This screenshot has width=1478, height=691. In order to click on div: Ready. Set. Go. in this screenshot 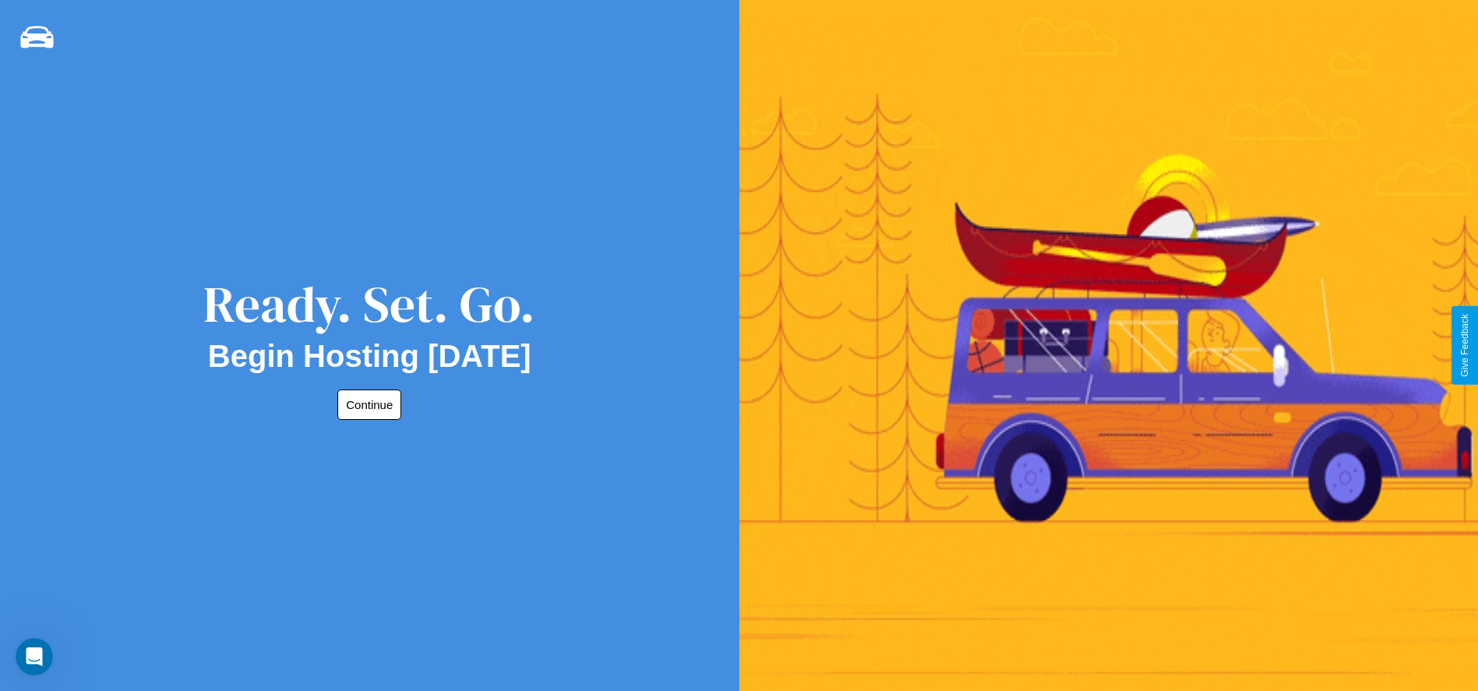, I will do `click(369, 304)`.